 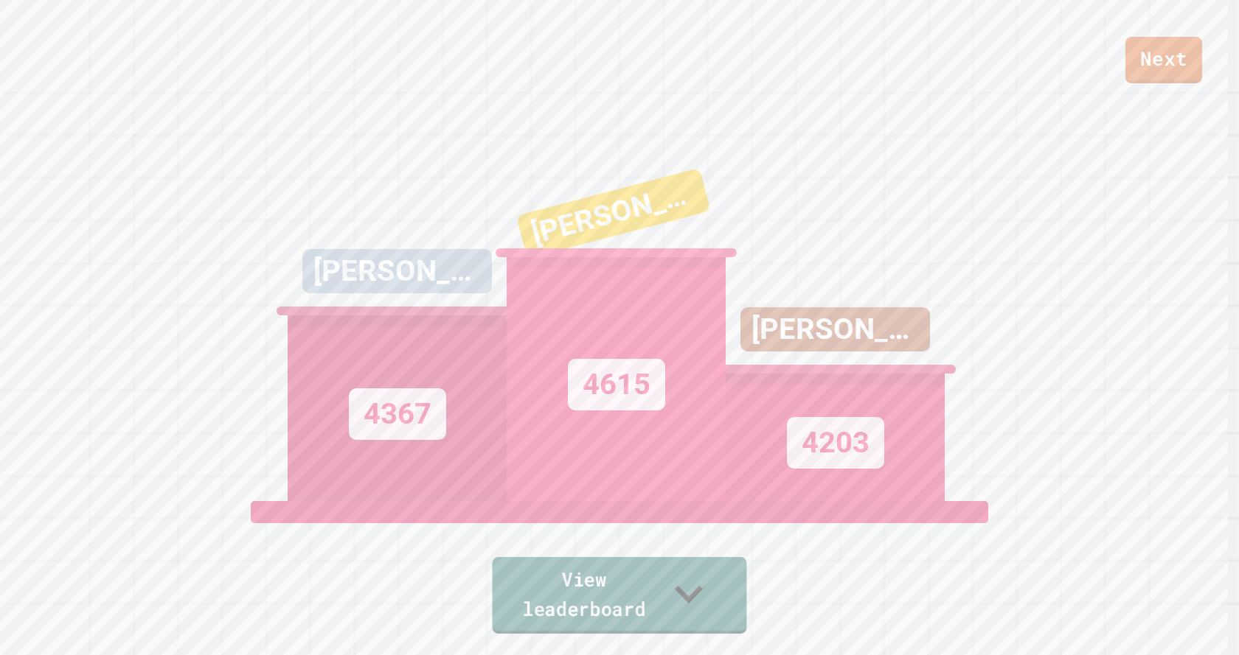 I want to click on div: 4615, so click(x=616, y=385).